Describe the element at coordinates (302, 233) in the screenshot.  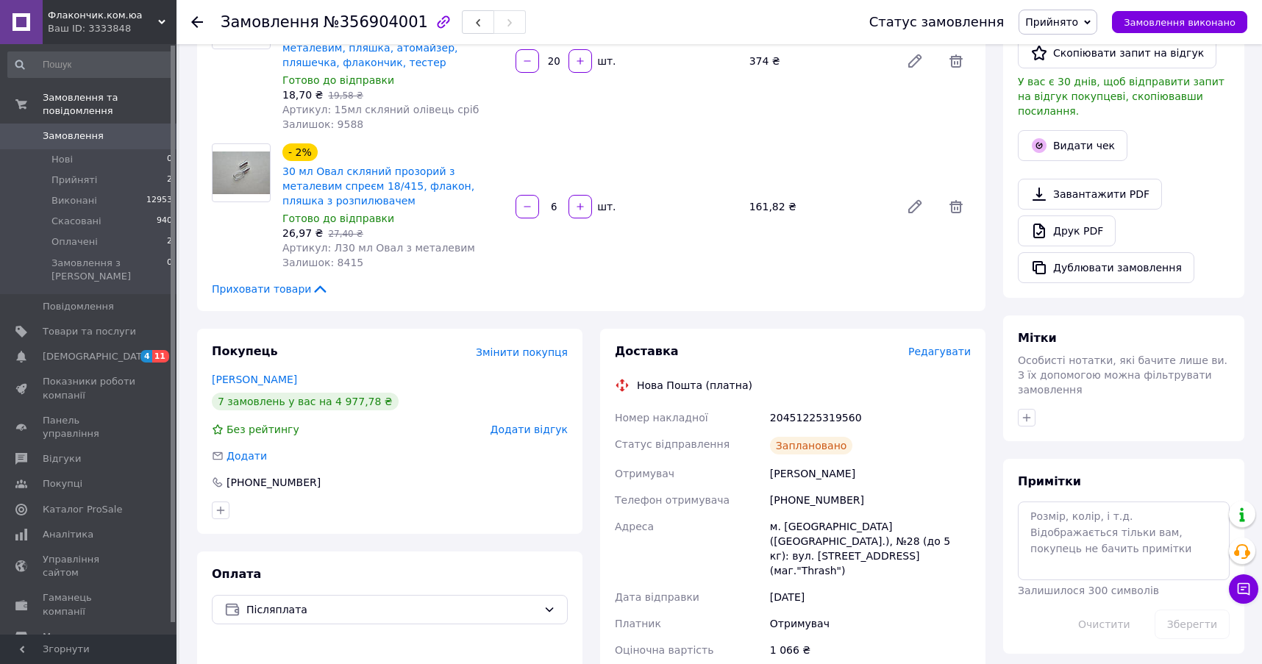
I see `span: 26,97 ₴` at that location.